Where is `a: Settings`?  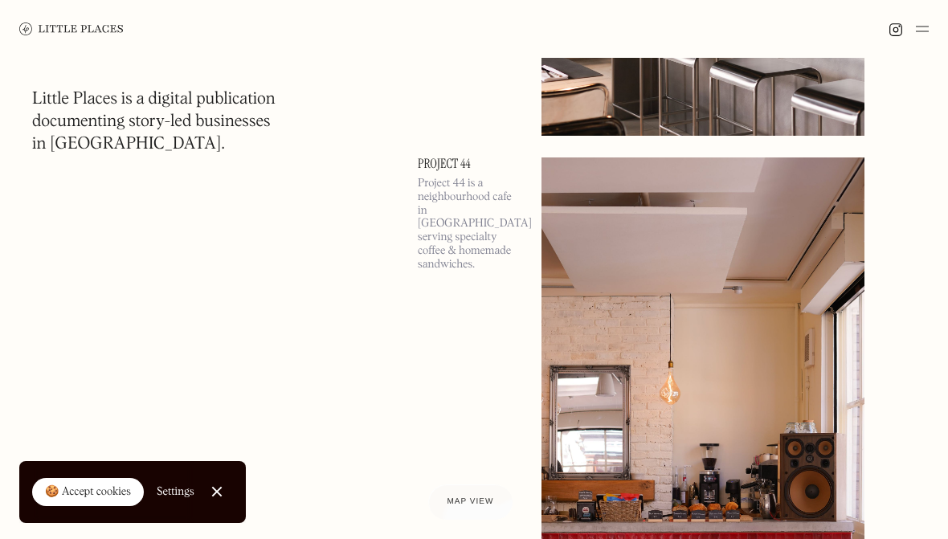
a: Settings is located at coordinates (175, 492).